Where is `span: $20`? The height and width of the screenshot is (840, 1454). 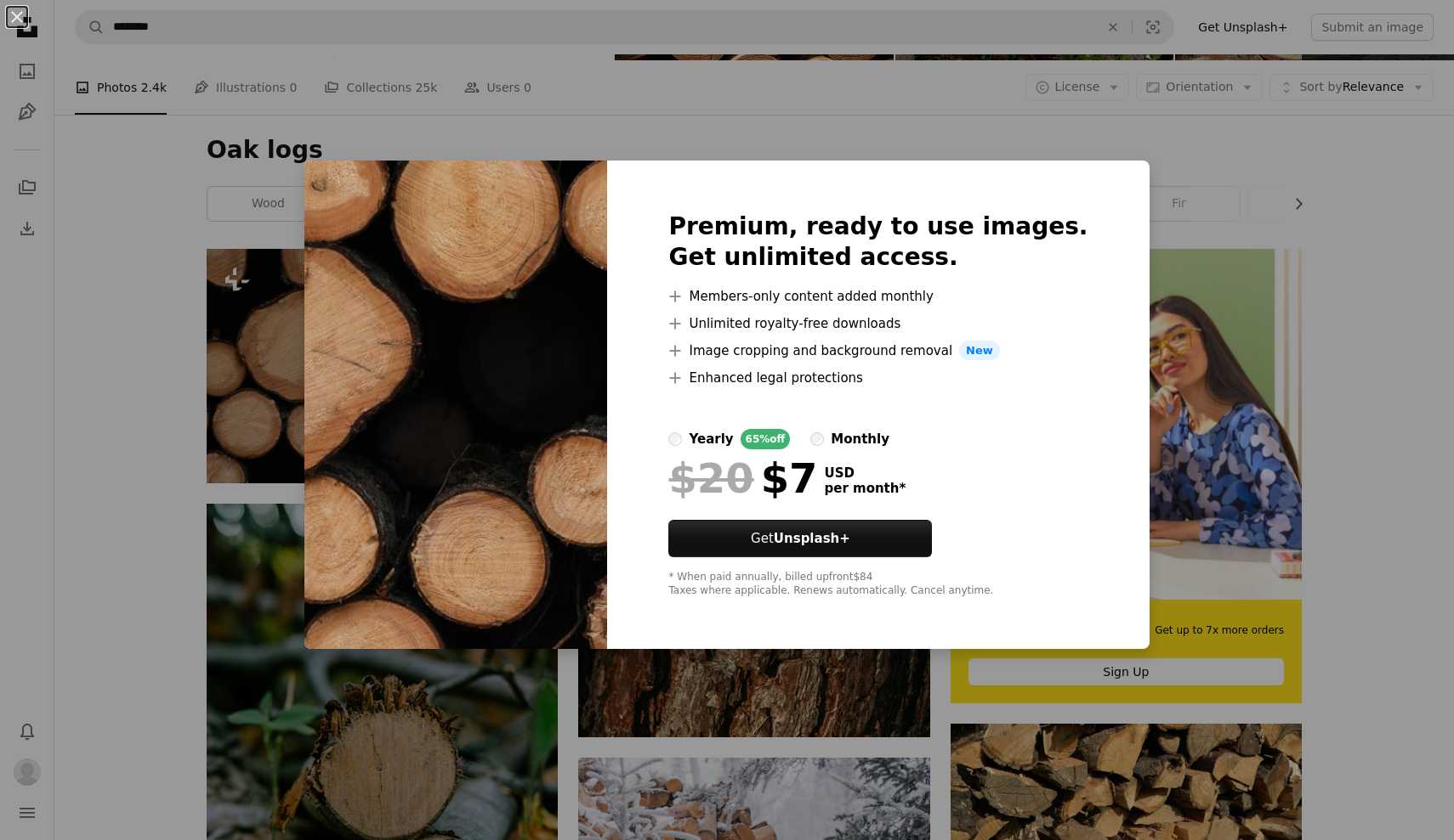 span: $20 is located at coordinates (710, 479).